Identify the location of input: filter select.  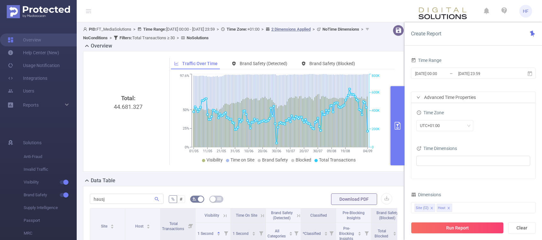
(419, 161).